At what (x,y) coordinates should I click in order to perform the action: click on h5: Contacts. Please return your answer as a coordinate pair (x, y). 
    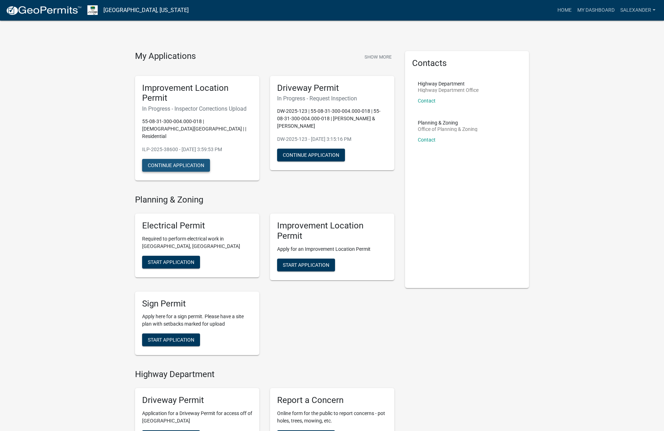
    Looking at the image, I should click on (467, 63).